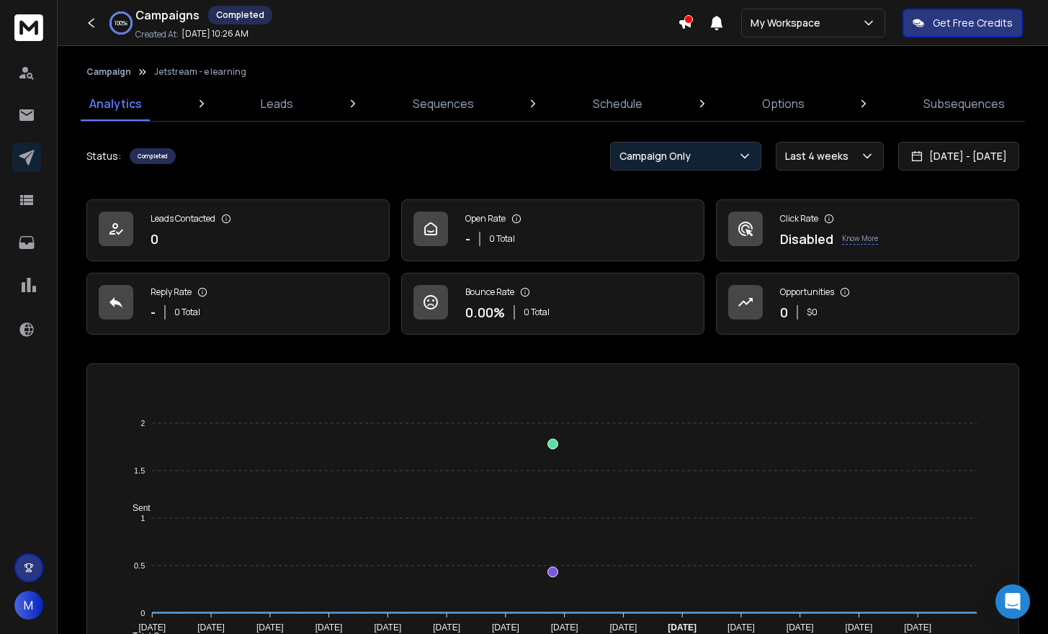 Image resolution: width=1048 pixels, height=634 pixels. Describe the element at coordinates (1012, 602) in the screenshot. I see `div: Open Intercom Messenger` at that location.